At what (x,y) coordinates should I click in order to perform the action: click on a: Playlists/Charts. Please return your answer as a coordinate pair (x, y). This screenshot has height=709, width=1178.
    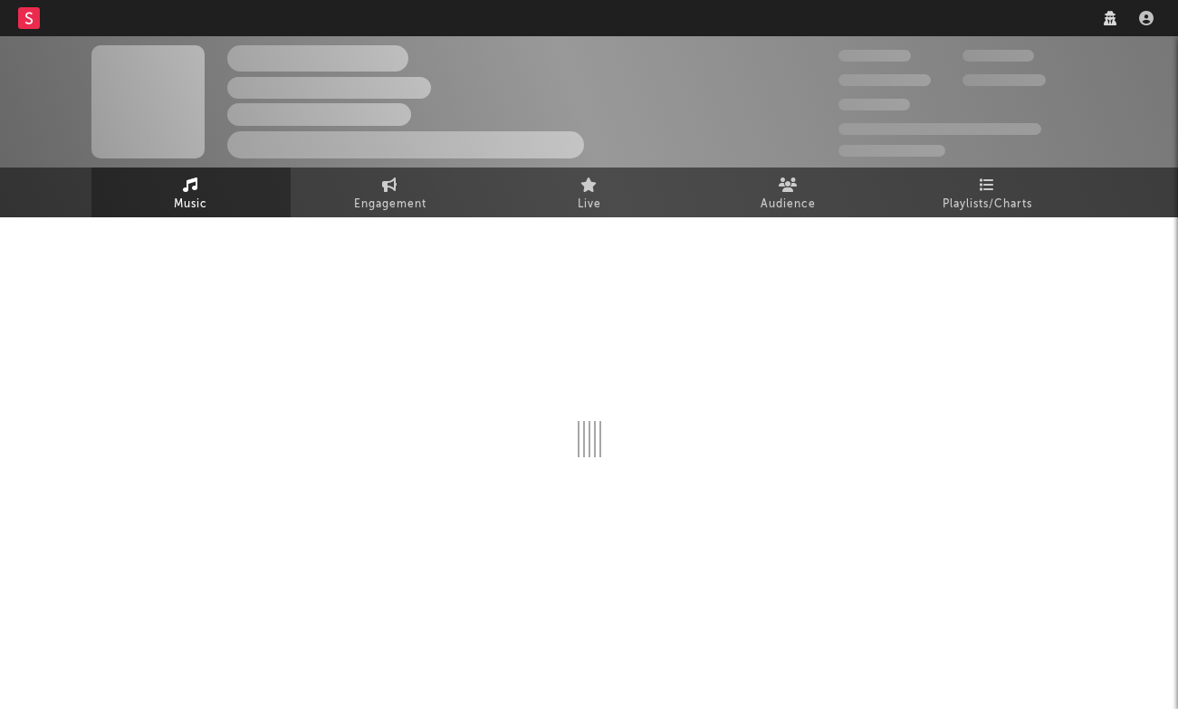
    Looking at the image, I should click on (988, 192).